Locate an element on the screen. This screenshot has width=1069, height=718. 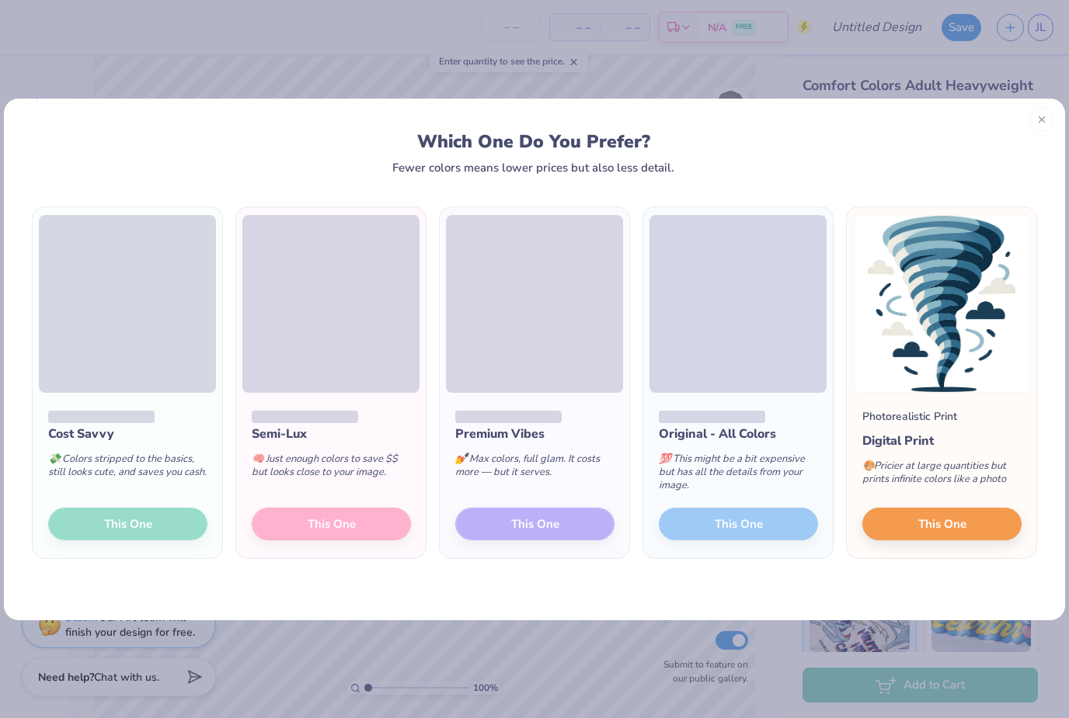
div: Colors stripped to the basics, still looks cute, and saves you cash. is located at coordinates (127, 469).